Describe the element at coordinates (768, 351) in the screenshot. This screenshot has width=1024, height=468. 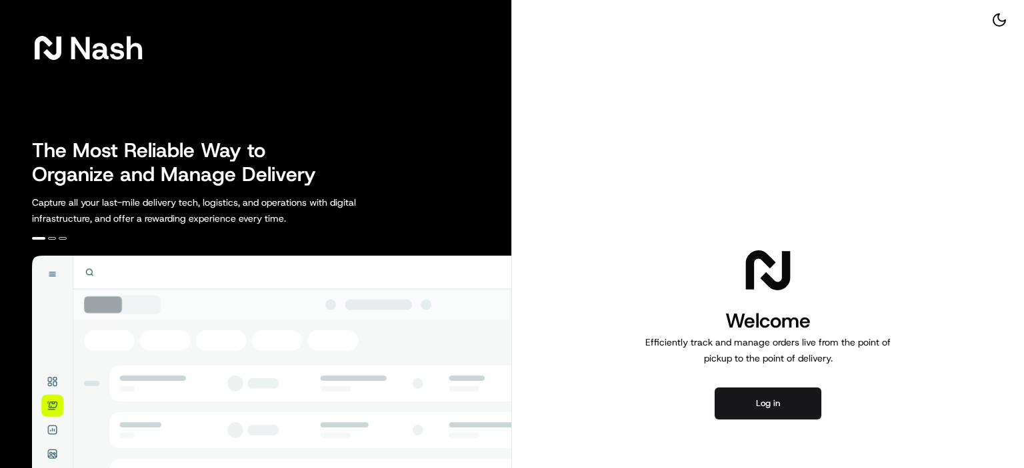
I see `p: Efficiently track and manage orders live from the point of pickup to the point of delivery.` at that location.